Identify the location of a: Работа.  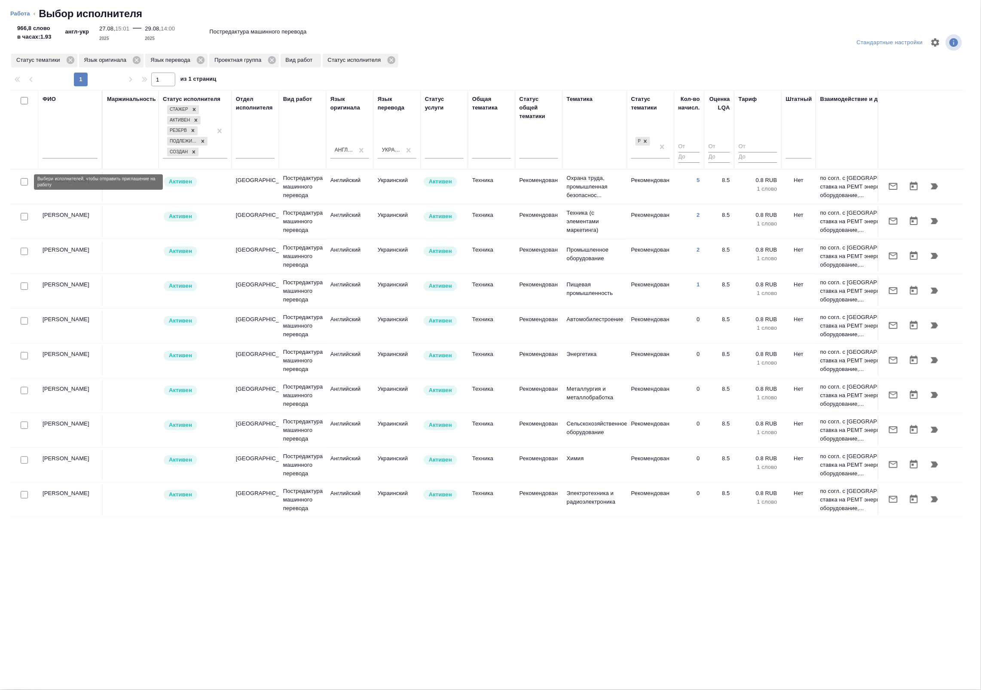
(20, 13).